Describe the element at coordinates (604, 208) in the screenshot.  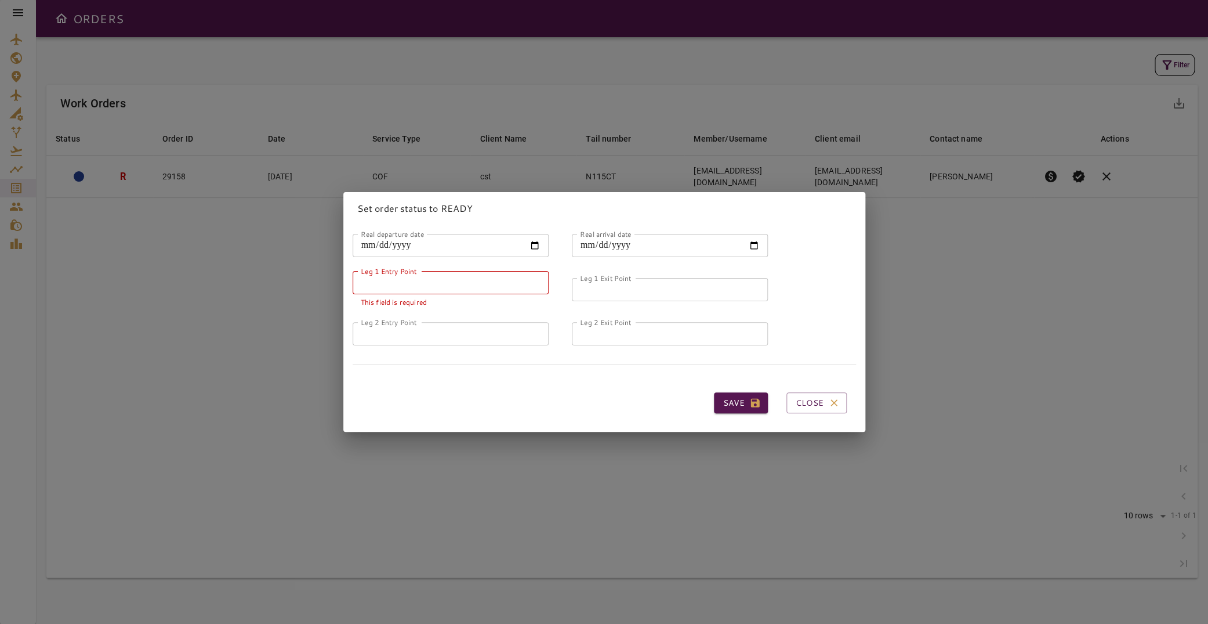
I see `p: Set order status to READY` at that location.